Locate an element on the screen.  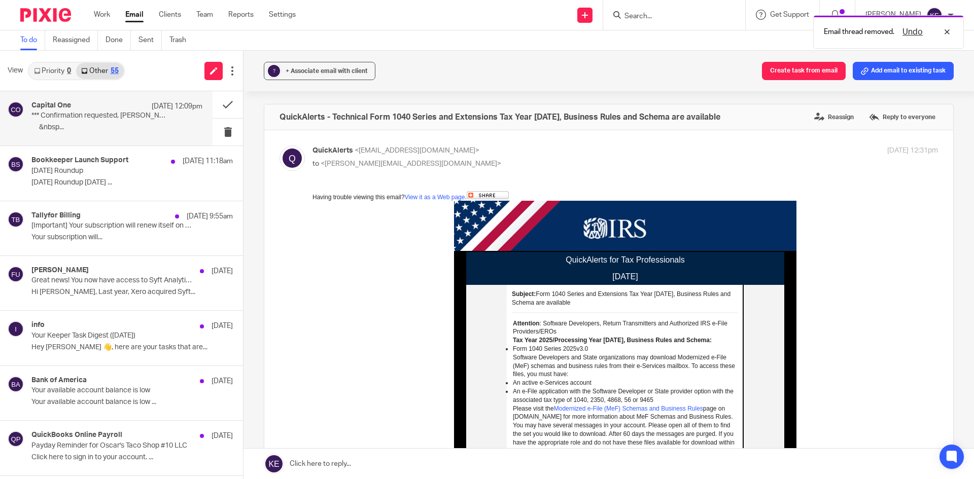
h4: Tallyfor Billing is located at coordinates (56, 216).